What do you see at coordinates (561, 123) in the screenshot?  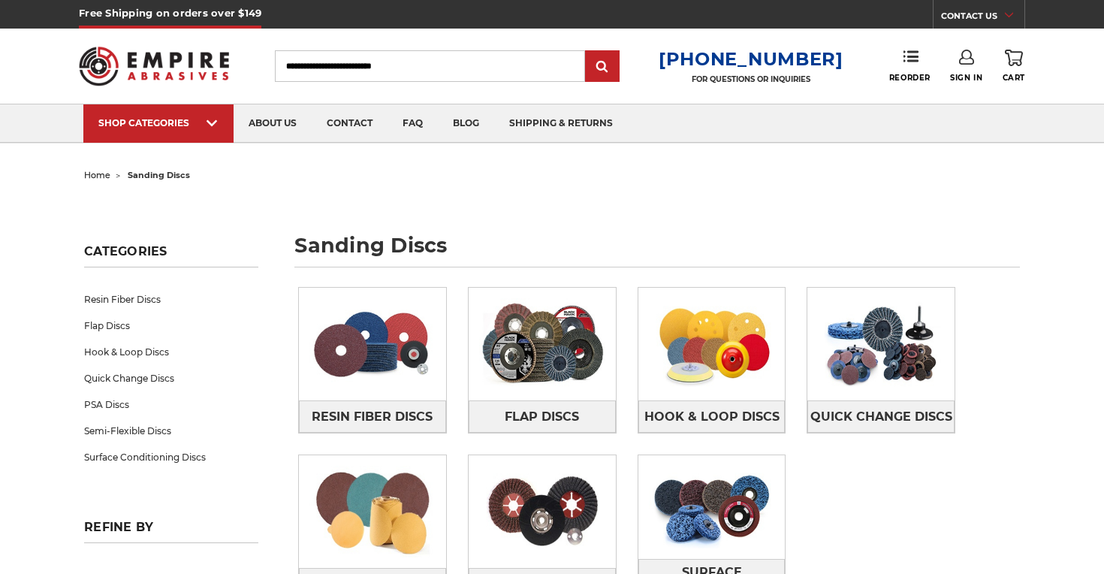 I see `a: shipping & returns` at bounding box center [561, 123].